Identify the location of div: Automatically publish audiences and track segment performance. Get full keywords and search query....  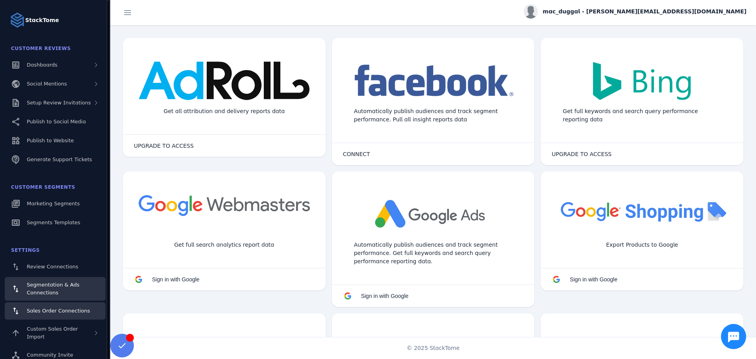
(433, 253).